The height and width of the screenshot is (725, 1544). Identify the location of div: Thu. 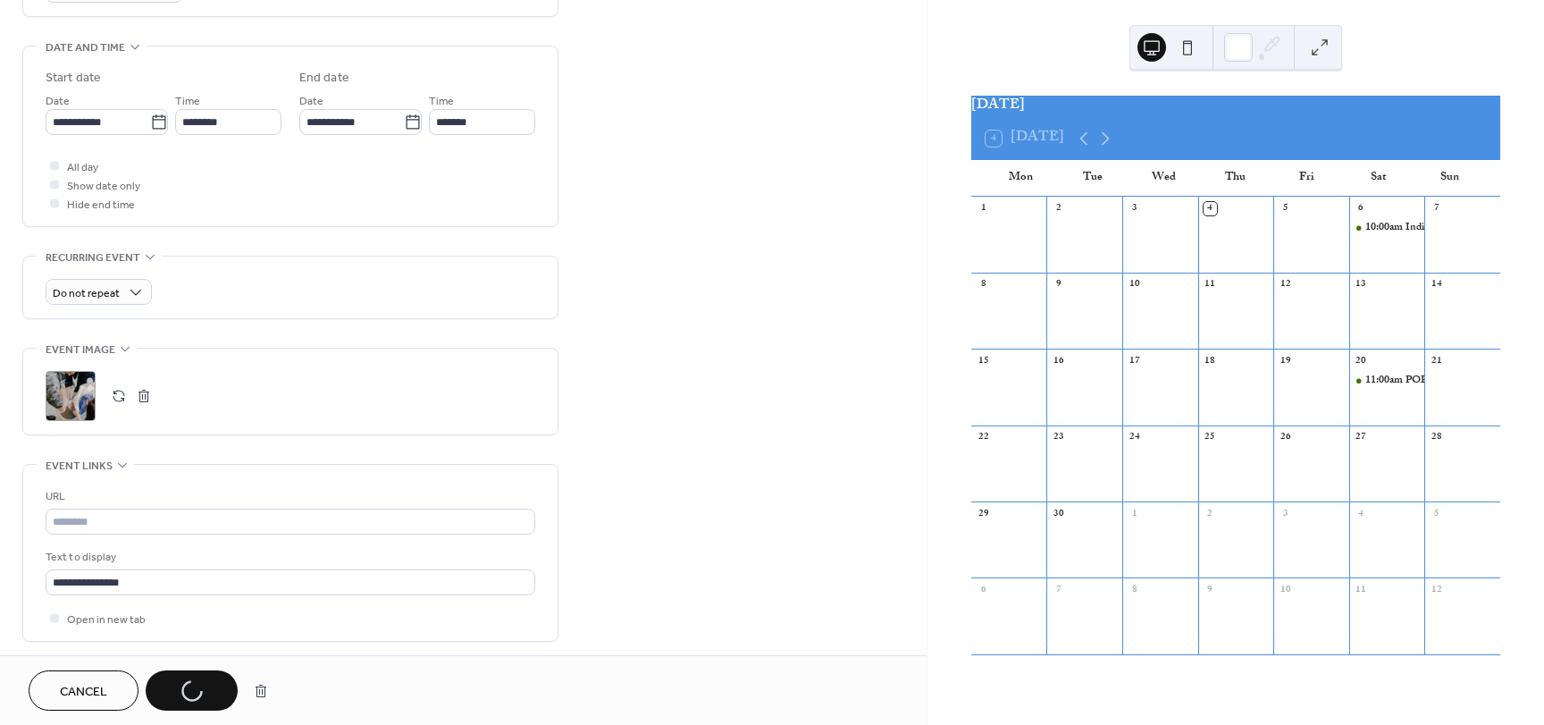
(1236, 179).